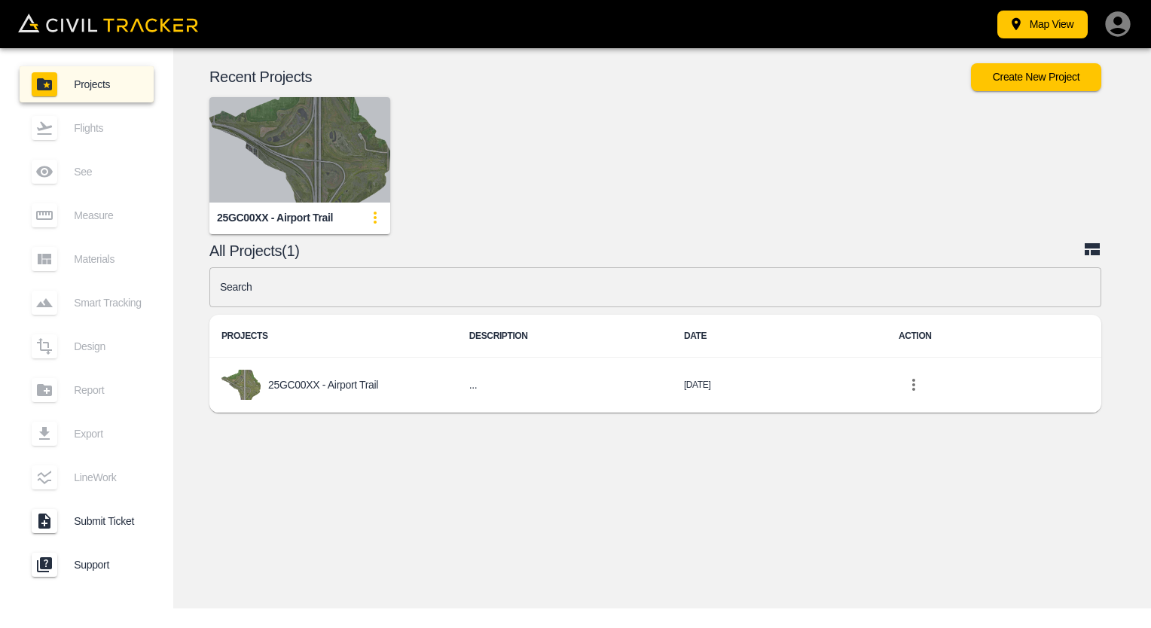  I want to click on th: PROJECTS, so click(333, 336).